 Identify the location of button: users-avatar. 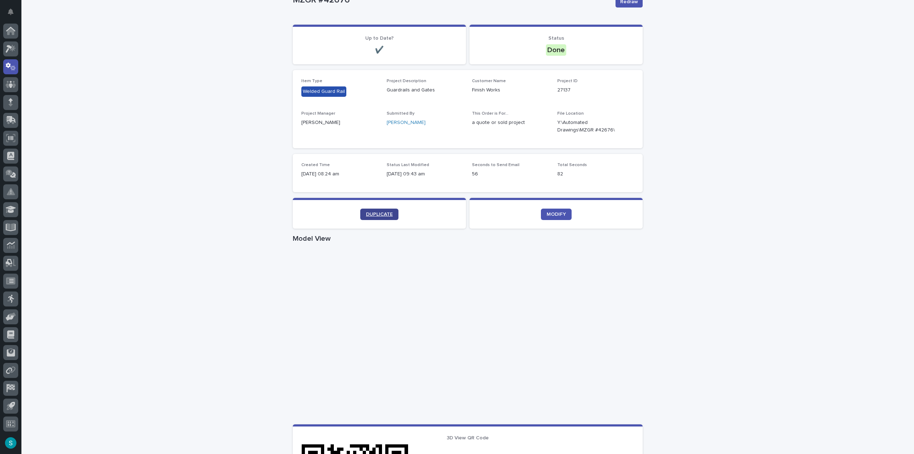
(11, 443).